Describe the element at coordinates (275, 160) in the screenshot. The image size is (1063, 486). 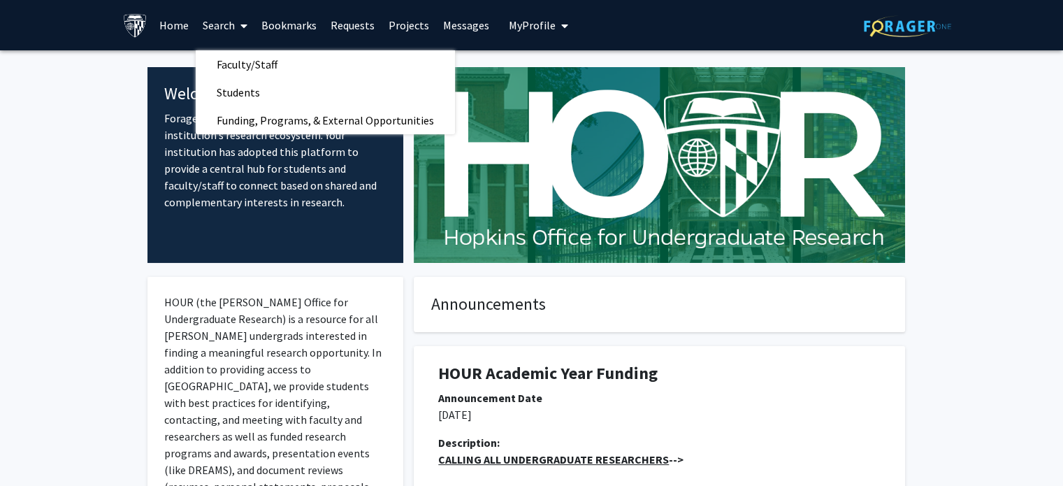
I see `p: ForagerOne provides an entry point into our institution’s research ecosystem. Your institution ha...` at that location.